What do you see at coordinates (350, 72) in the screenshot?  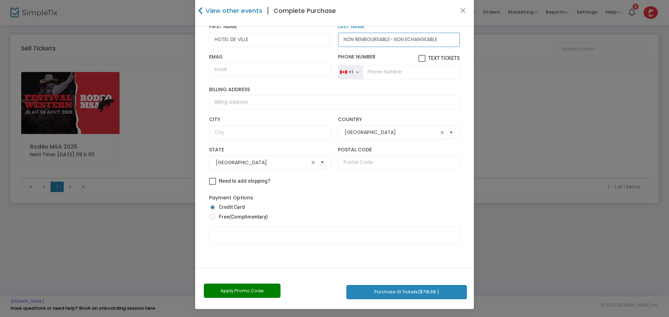 I see `button: +1` at bounding box center [350, 72].